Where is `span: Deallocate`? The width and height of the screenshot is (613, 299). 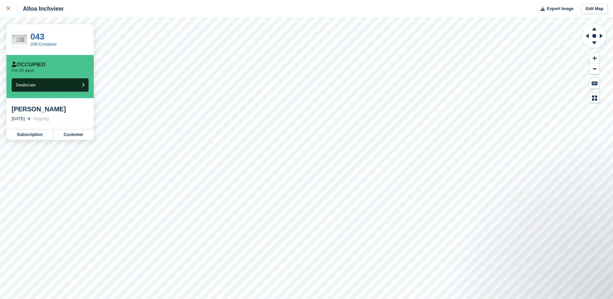
span: Deallocate is located at coordinates (26, 85).